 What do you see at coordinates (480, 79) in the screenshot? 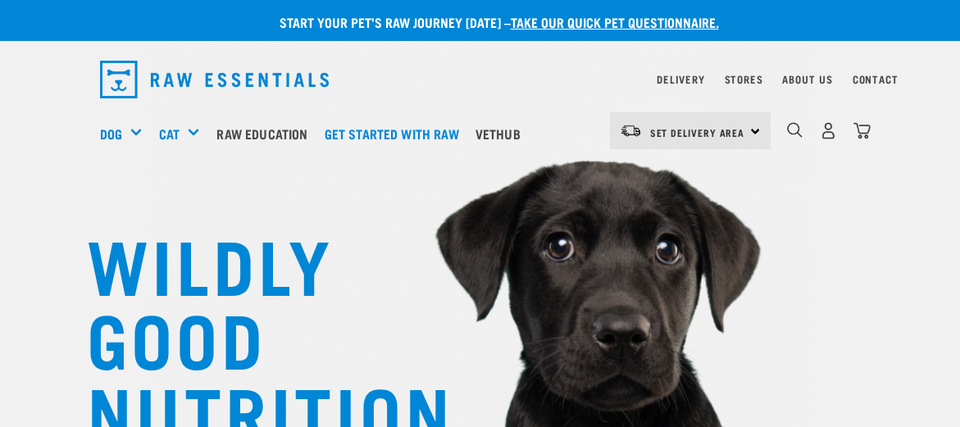
I see `nav: dropdown navigation` at bounding box center [480, 79].